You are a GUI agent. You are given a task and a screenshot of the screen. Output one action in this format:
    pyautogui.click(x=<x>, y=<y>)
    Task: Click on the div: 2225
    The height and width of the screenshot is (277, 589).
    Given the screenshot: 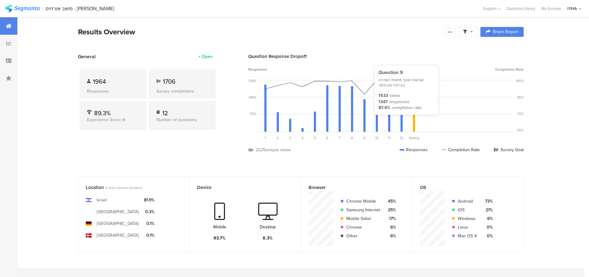 What is the action you would take?
    pyautogui.click(x=261, y=150)
    